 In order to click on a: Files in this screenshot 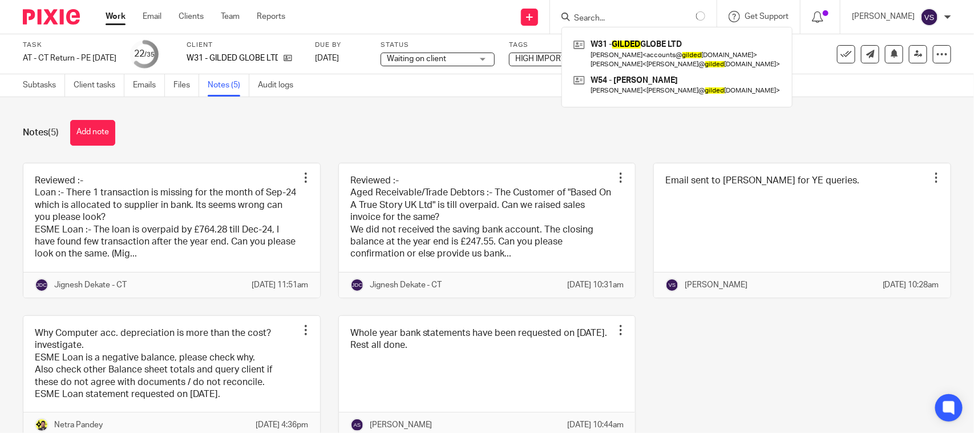, I will do `click(186, 85)`.